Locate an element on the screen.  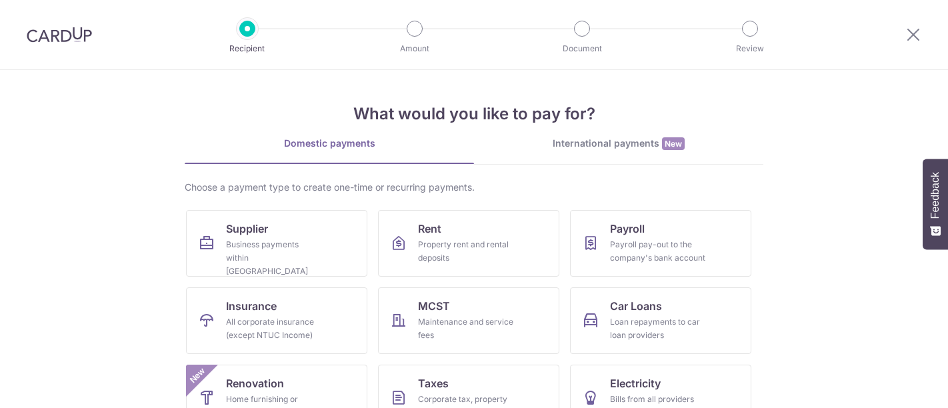
div: Domestic payments is located at coordinates (329, 143).